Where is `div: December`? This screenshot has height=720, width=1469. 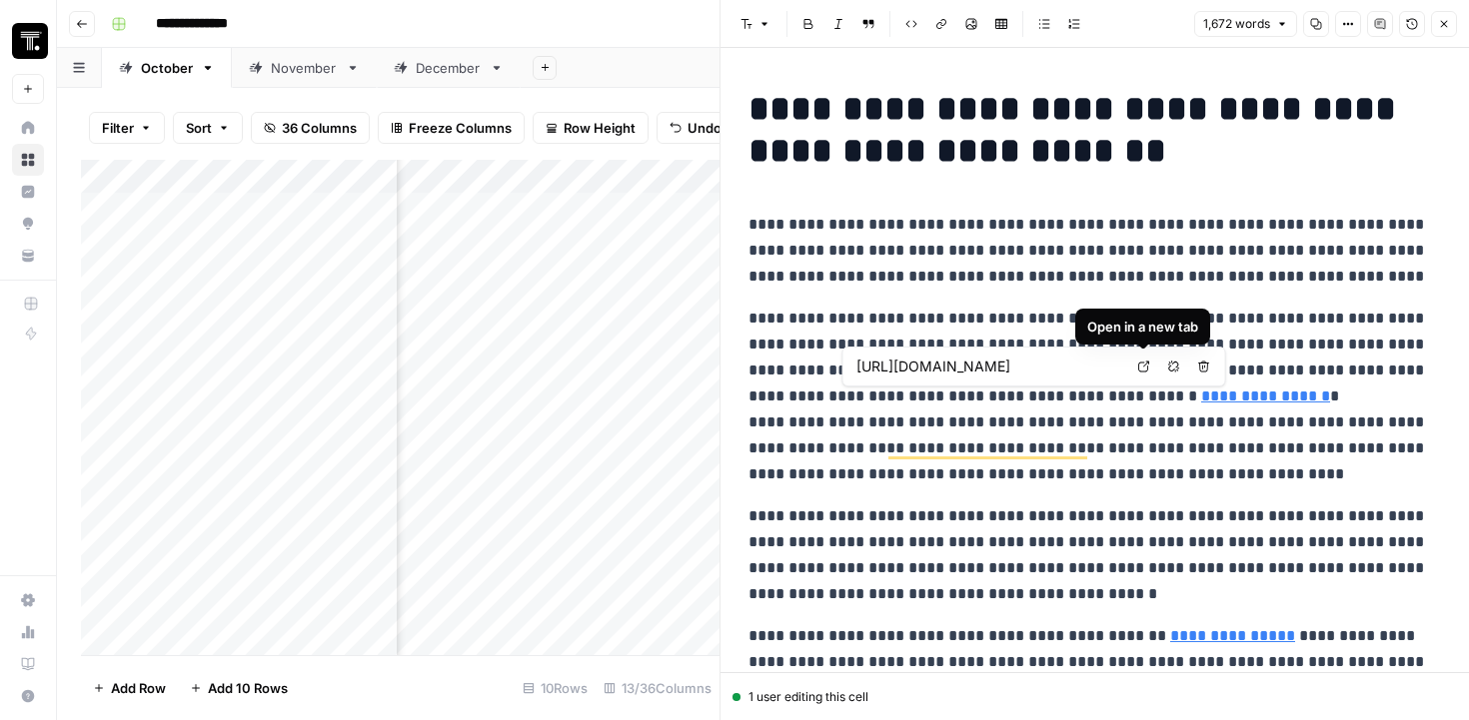
div: December is located at coordinates (449, 68).